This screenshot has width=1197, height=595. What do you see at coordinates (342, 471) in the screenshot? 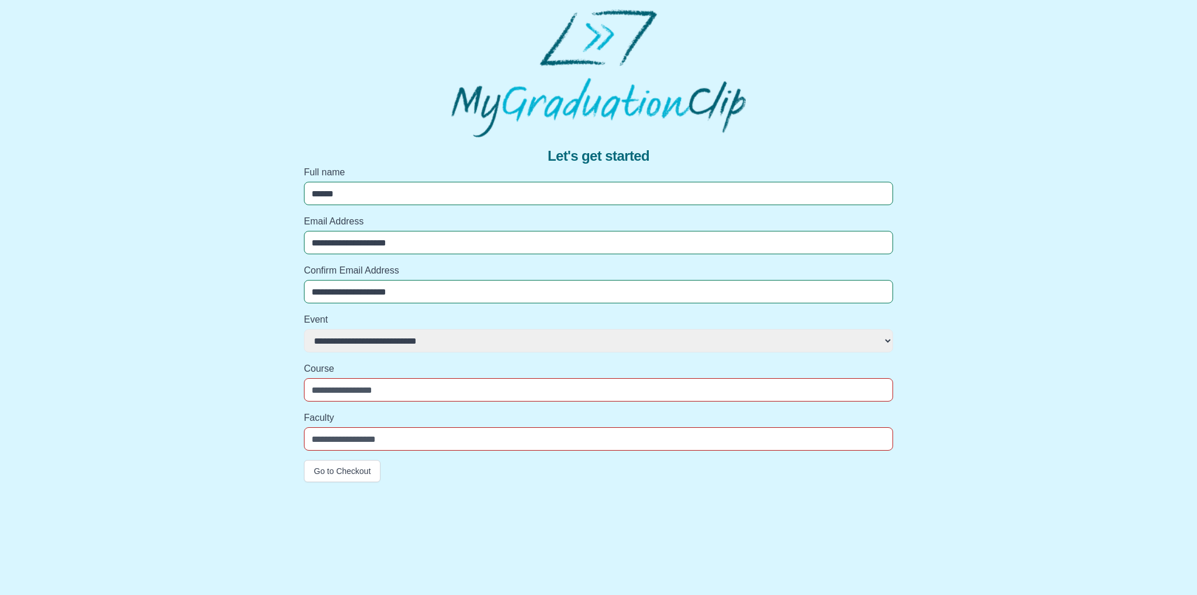
I see `button: Go to Checkout` at bounding box center [342, 471].